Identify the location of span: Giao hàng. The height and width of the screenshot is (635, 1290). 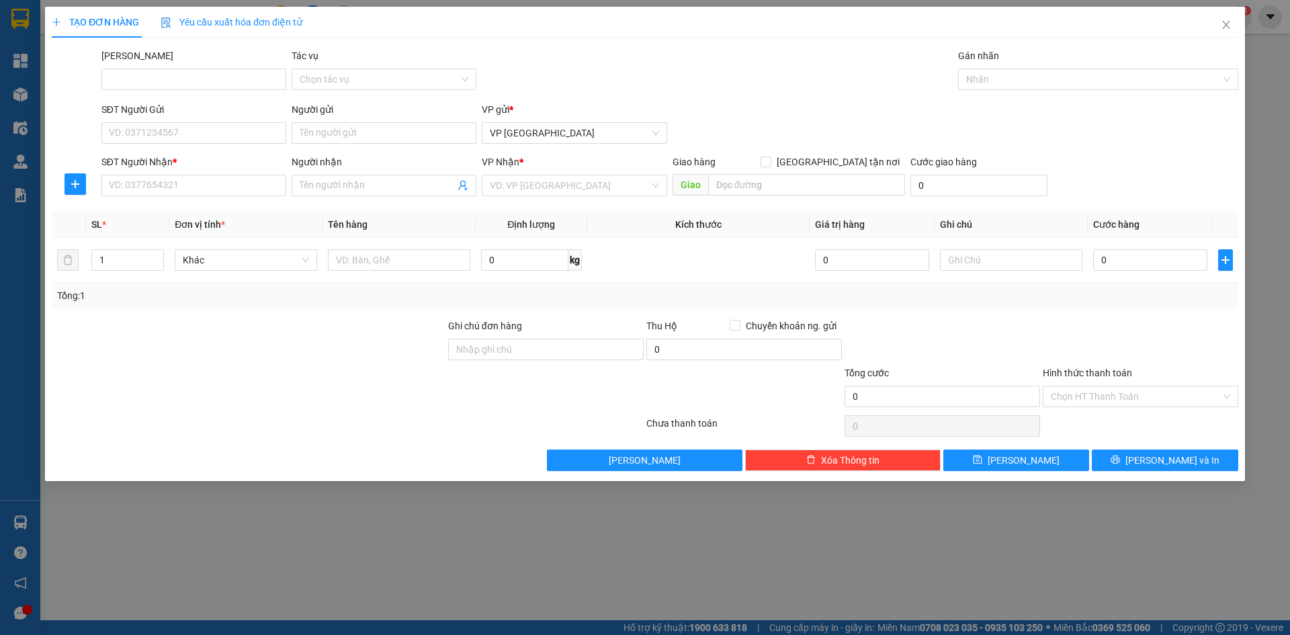
(694, 162).